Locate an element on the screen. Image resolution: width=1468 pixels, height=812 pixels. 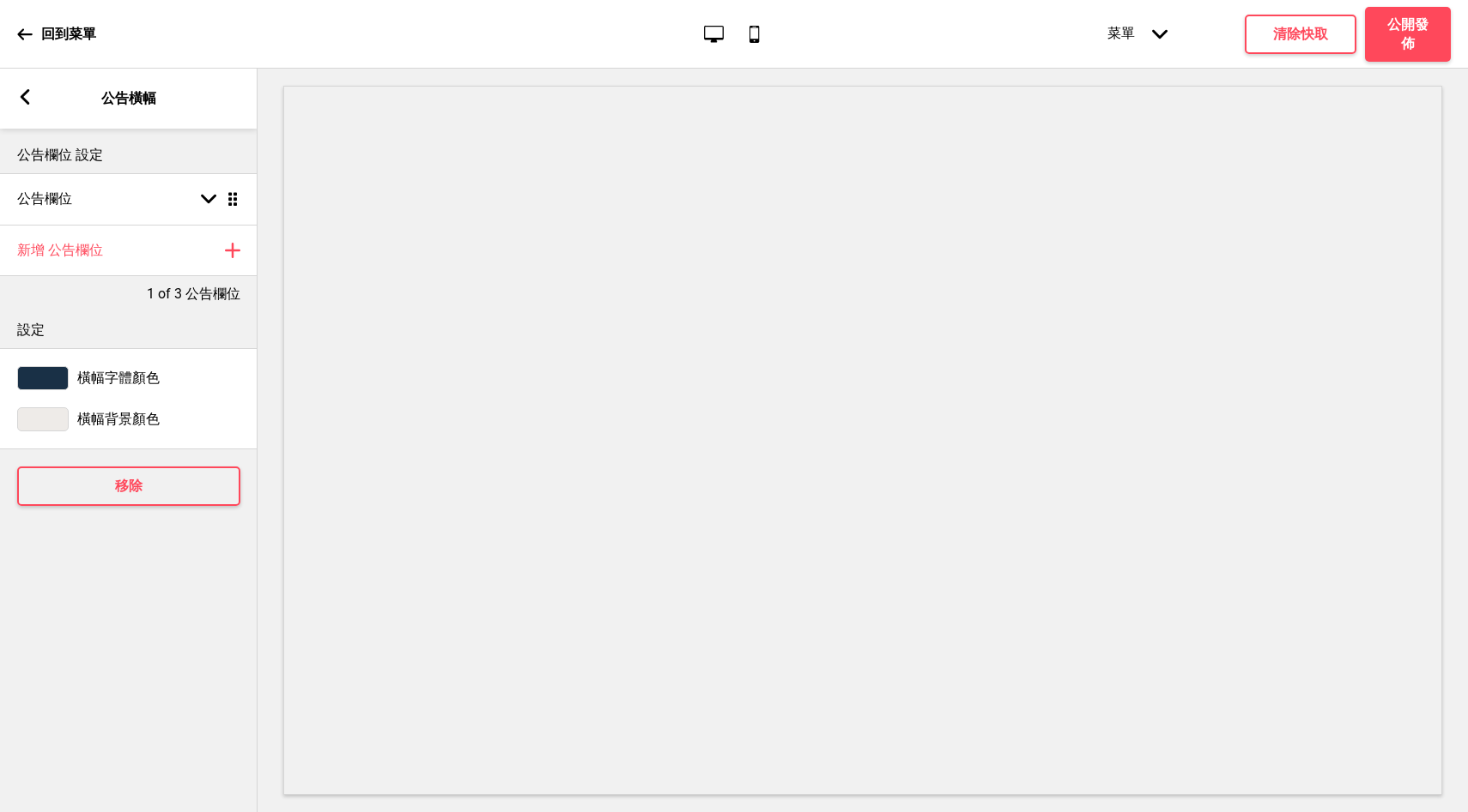
h4: 新增 公告欄位 is located at coordinates (60, 251).